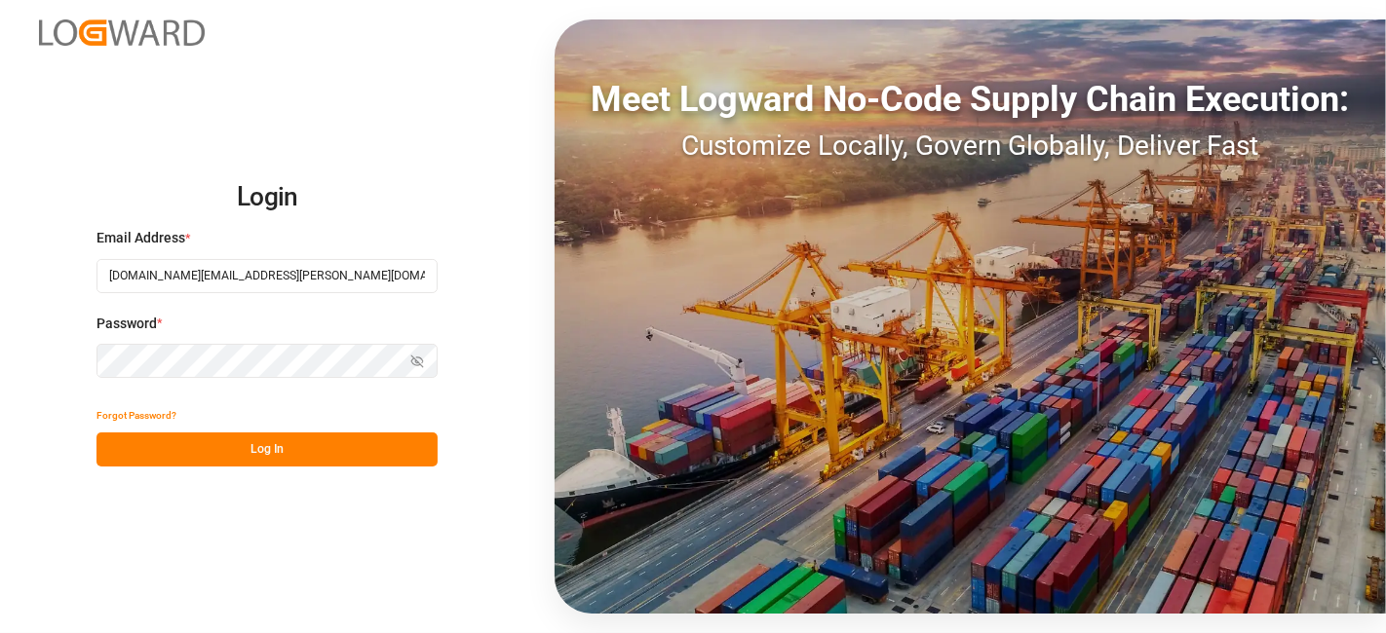 The height and width of the screenshot is (633, 1386). Describe the element at coordinates (267, 276) in the screenshot. I see `input: Enter your email` at that location.